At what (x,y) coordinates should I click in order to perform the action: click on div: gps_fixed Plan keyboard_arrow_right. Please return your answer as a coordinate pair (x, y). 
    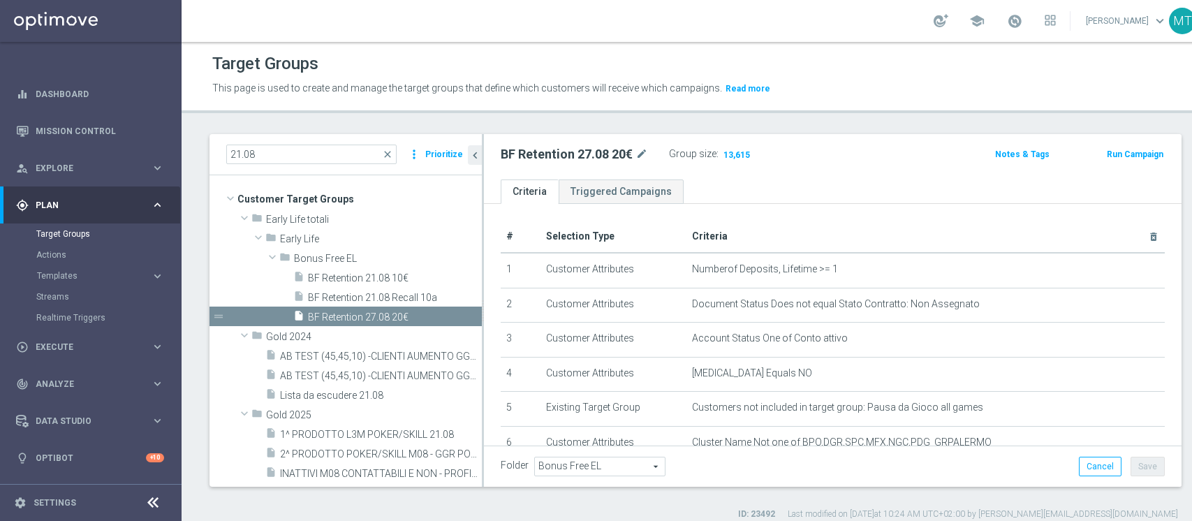
    Looking at the image, I should click on (90, 205).